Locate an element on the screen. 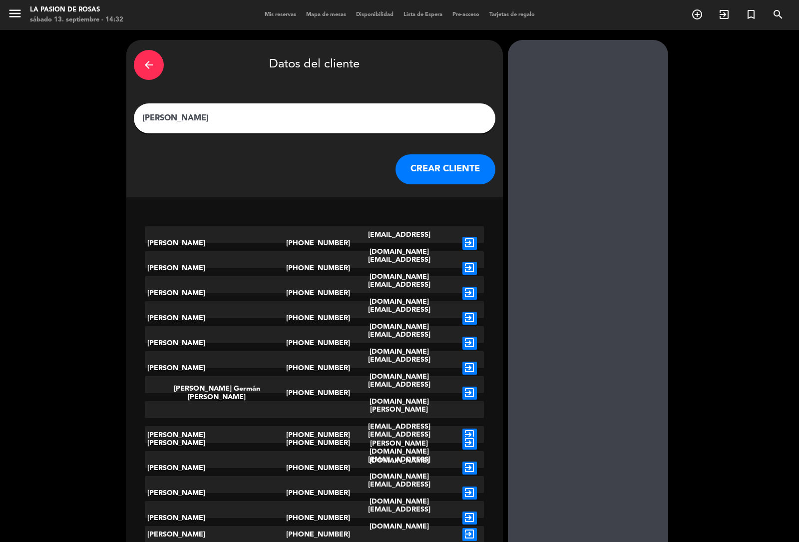 This screenshot has height=542, width=799. i: menu is located at coordinates (15, 13).